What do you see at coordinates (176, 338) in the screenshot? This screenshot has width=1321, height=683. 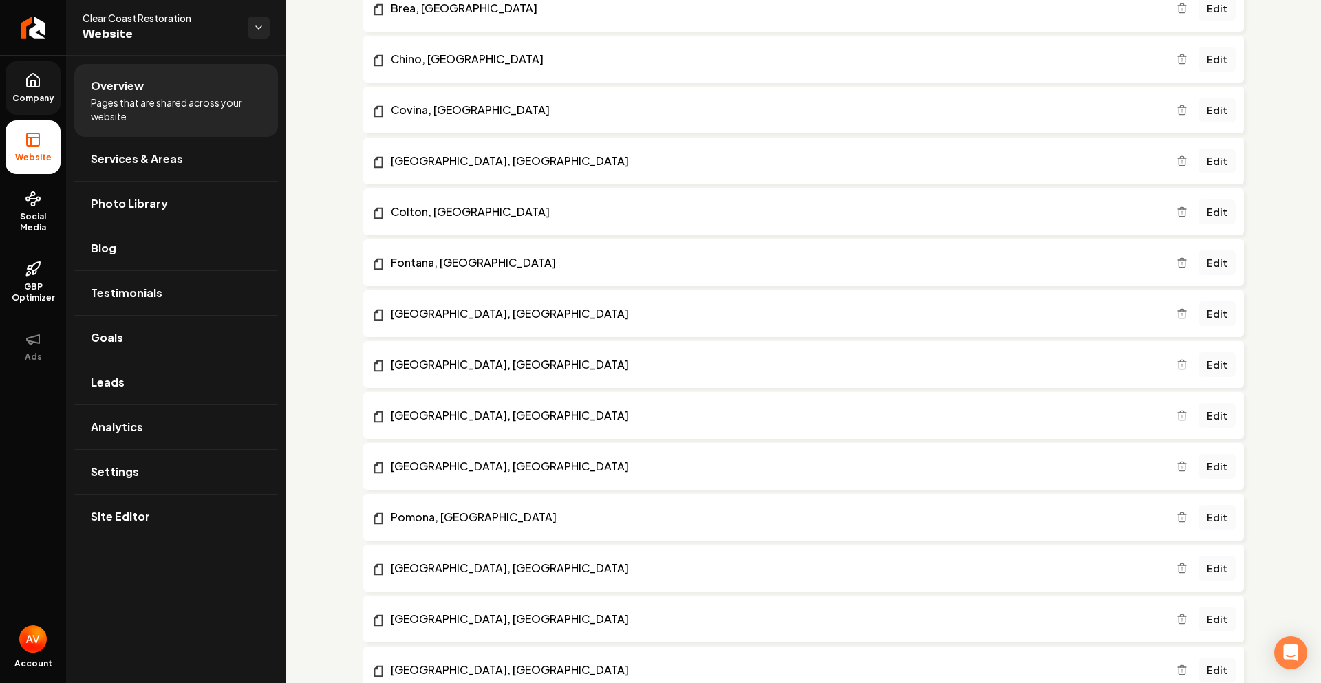 I see `a: Goals` at bounding box center [176, 338].